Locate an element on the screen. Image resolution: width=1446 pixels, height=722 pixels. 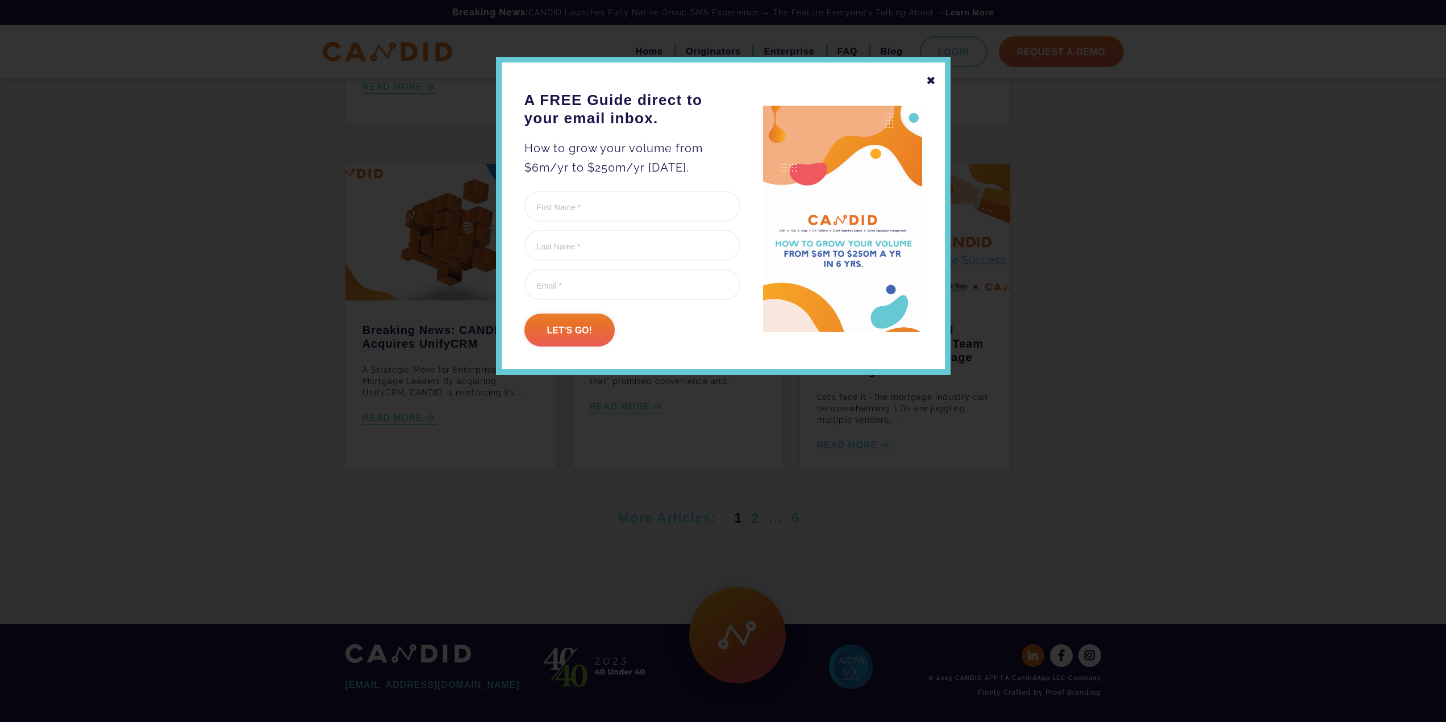
img: A FREE Guide direct to your email inbox. is located at coordinates (843, 219).